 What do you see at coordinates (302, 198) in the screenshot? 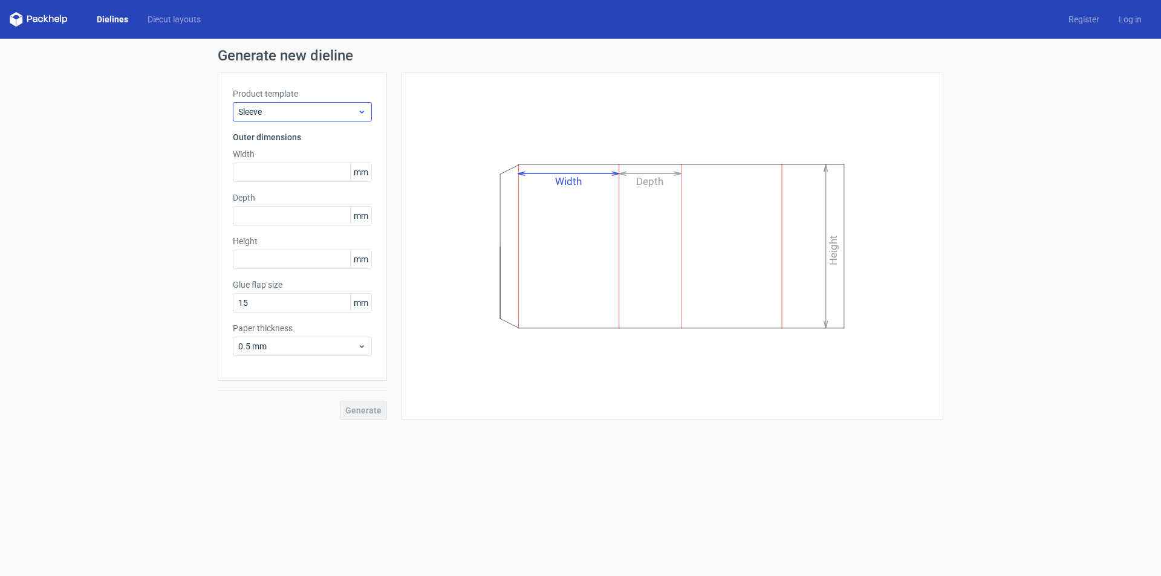
I see `label: Depth` at bounding box center [302, 198].